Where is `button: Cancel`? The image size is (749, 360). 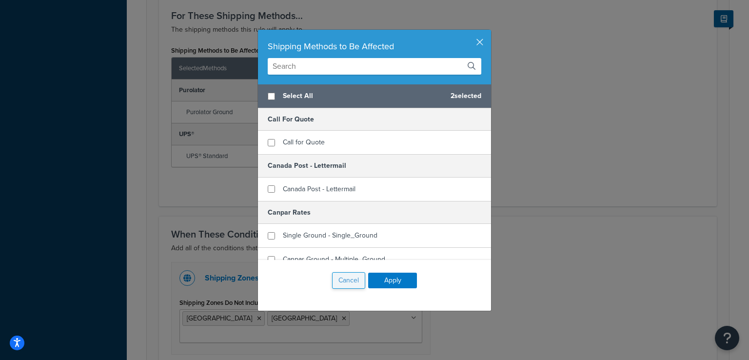 button: Cancel is located at coordinates (349, 280).